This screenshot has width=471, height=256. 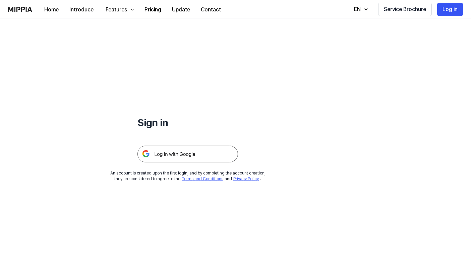 I want to click on button: EN, so click(x=360, y=9).